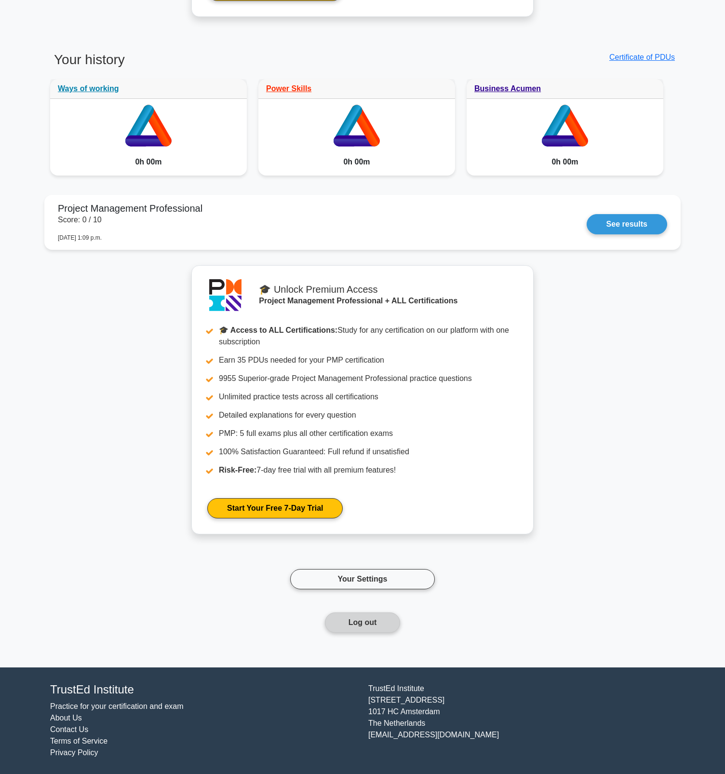 Image resolution: width=725 pixels, height=774 pixels. What do you see at coordinates (69, 729) in the screenshot?
I see `a: Contact Us` at bounding box center [69, 729].